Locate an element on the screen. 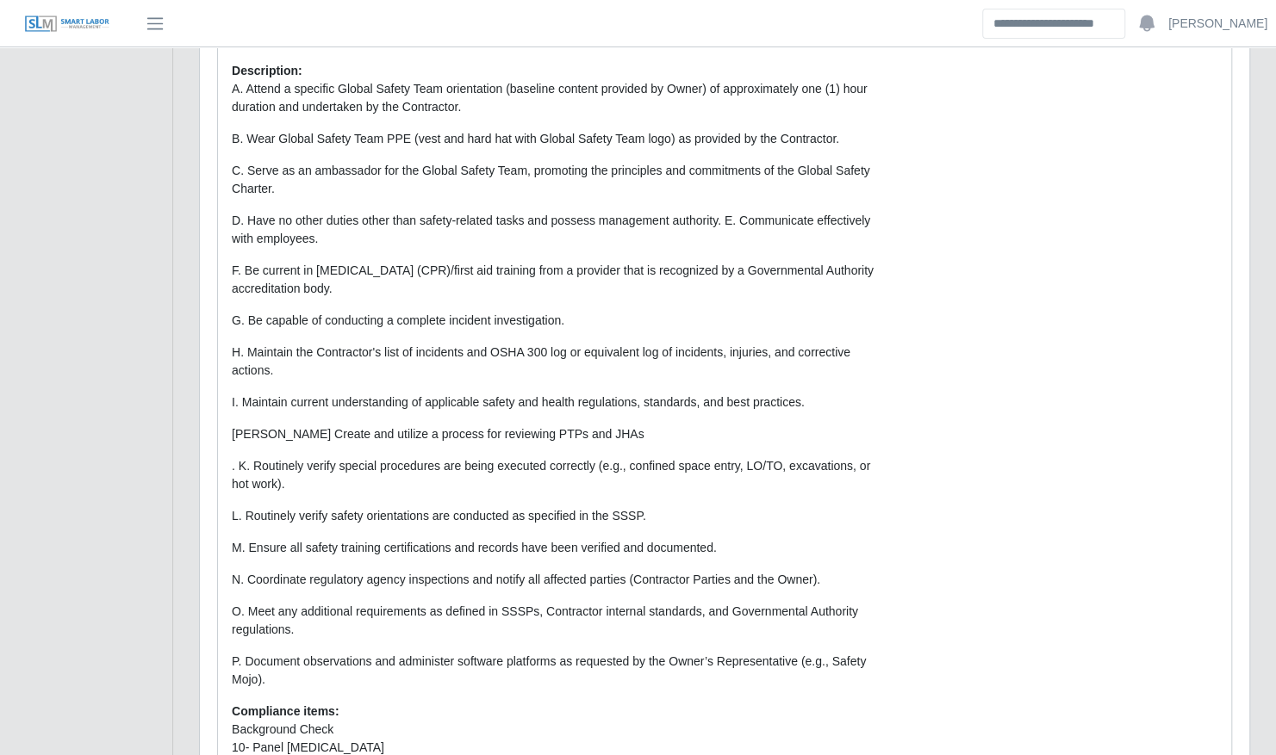  p: B. Wear Global Safety Team PPE (vest and hard hat with Global Safety Team logo) as provided by th... is located at coordinates (556, 139).